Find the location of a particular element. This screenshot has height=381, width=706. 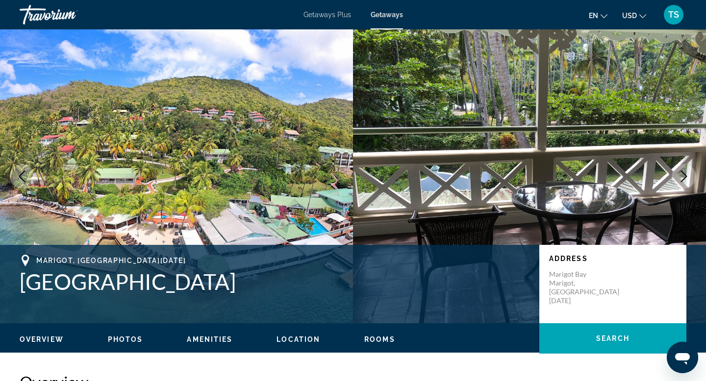

span: Rooms is located at coordinates (379, 340).